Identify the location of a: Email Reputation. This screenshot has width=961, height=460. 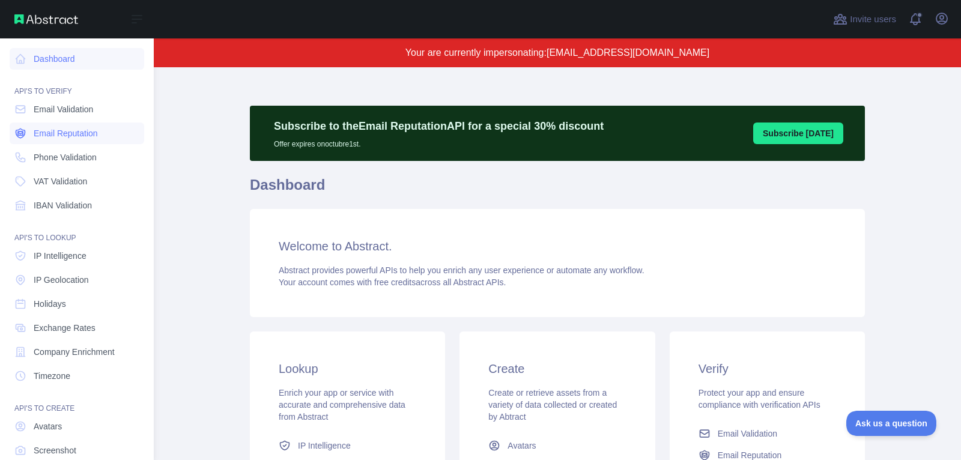
(77, 133).